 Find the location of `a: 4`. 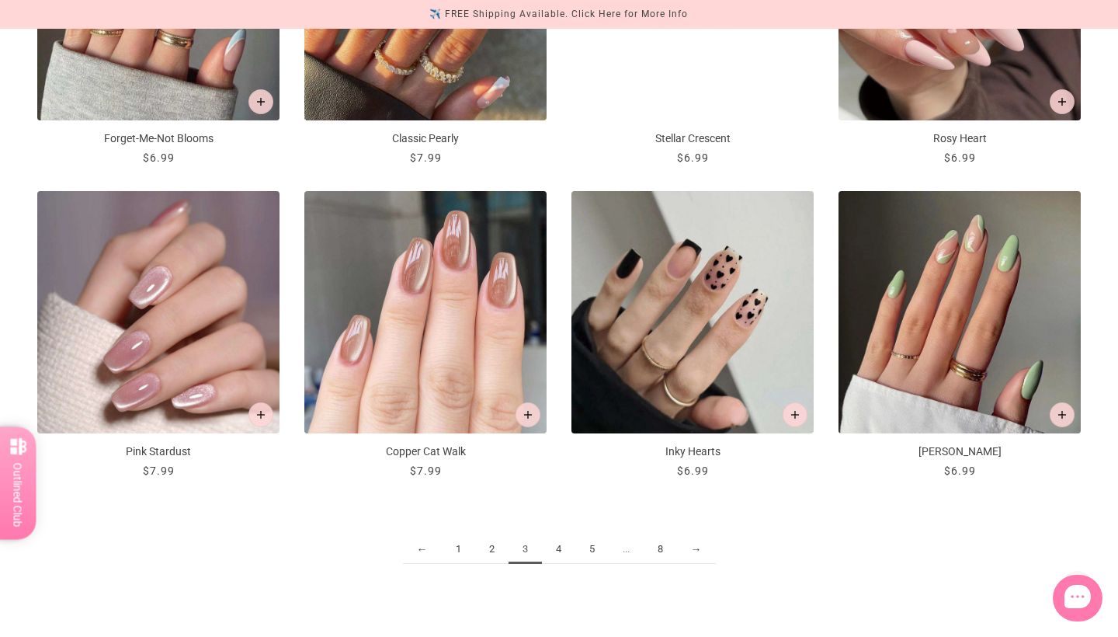

a: 4 is located at coordinates (558, 549).